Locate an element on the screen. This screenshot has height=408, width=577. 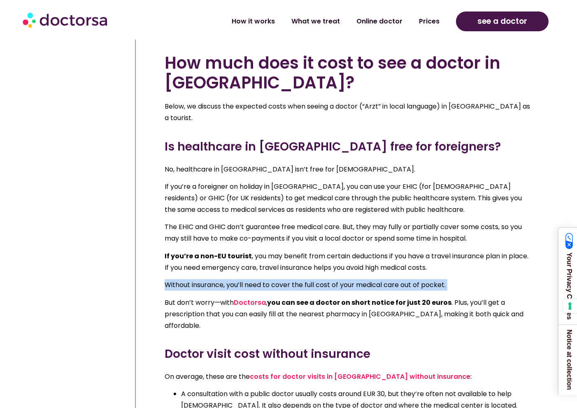
p: But don’t worry—with , . Plus, you’ll get a prescription that you can easily fill at the nearest ... is located at coordinates (349, 314).